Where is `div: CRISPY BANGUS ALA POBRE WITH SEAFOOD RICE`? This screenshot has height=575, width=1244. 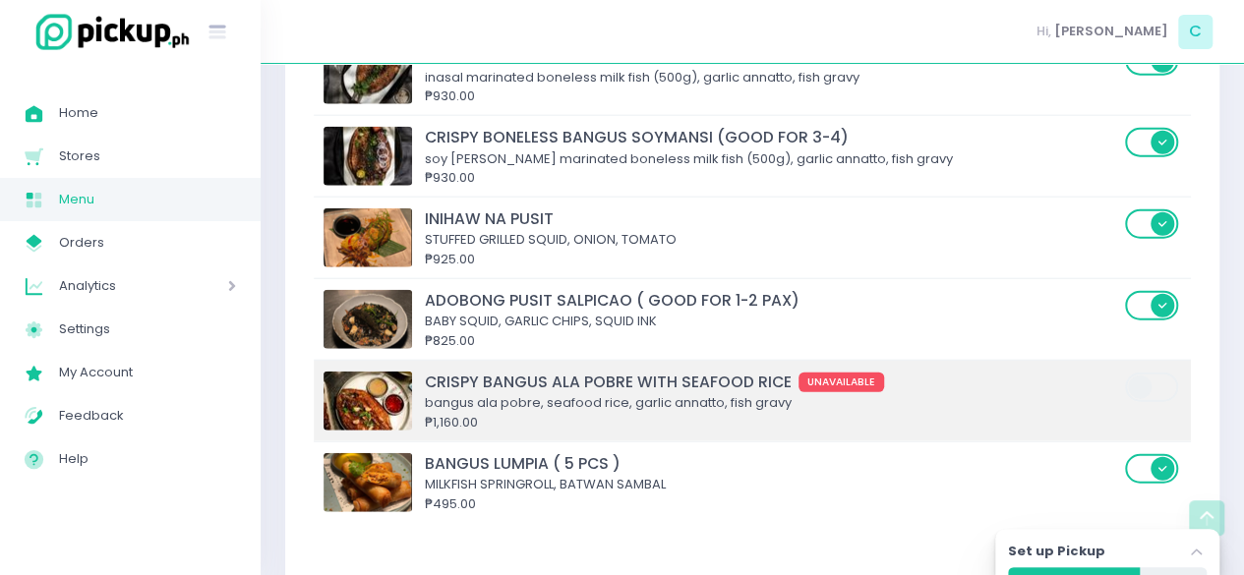 div: CRISPY BANGUS ALA POBRE WITH SEAFOOD RICE is located at coordinates (772, 382).